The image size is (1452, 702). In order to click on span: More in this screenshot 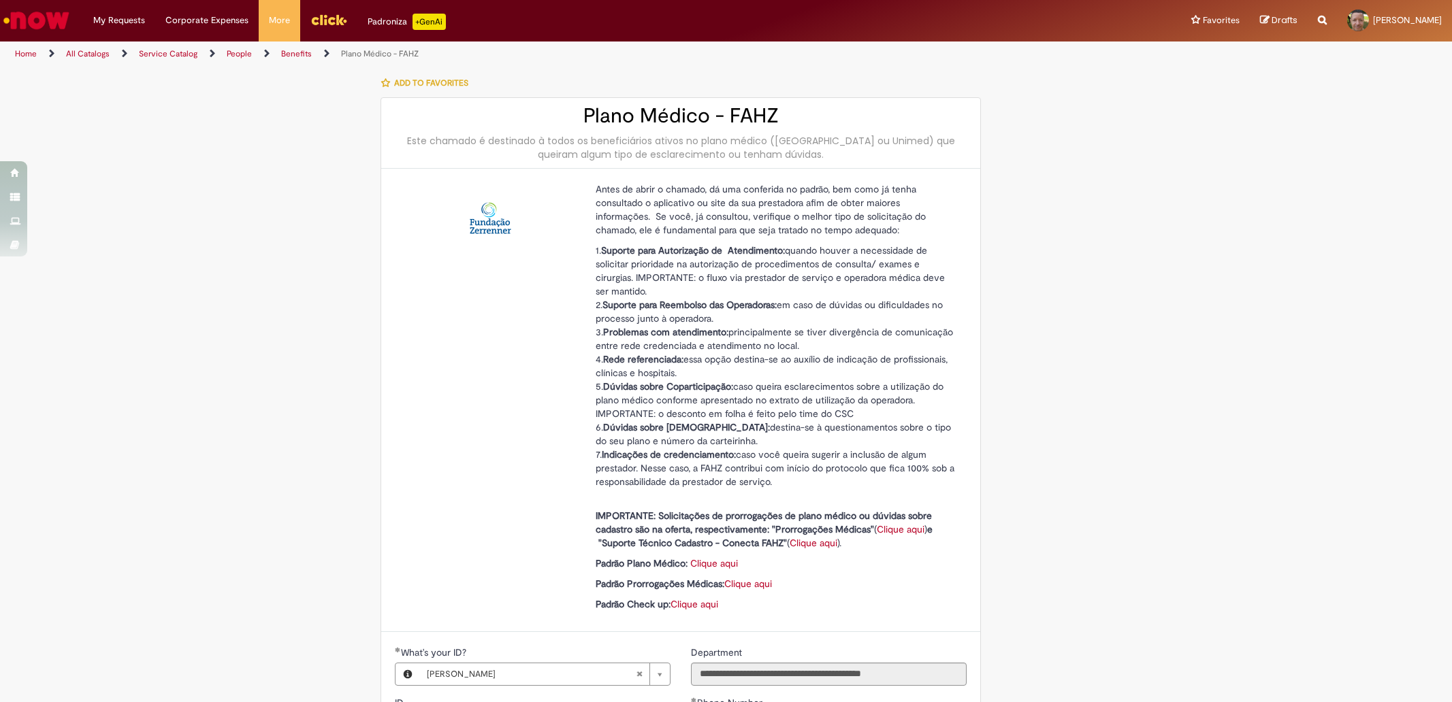, I will do `click(279, 20)`.